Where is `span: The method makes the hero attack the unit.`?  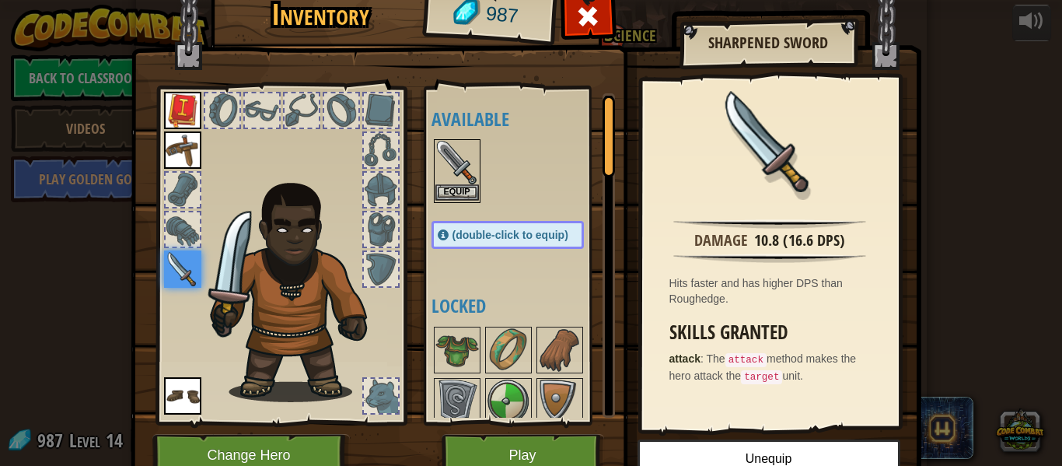
span: The method makes the hero attack the unit. is located at coordinates (763, 367).